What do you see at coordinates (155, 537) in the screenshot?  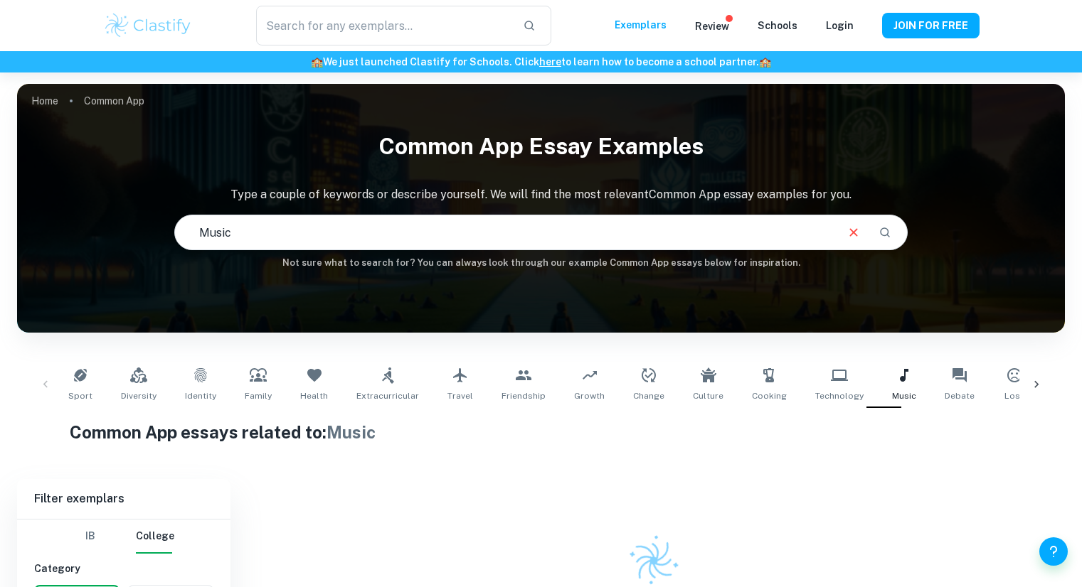 I see `button: College` at bounding box center [155, 537].